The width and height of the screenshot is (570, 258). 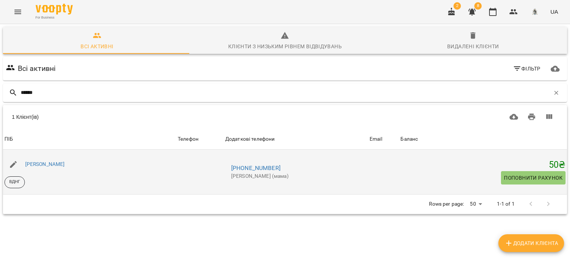 I want to click on div: Email, so click(x=376, y=139).